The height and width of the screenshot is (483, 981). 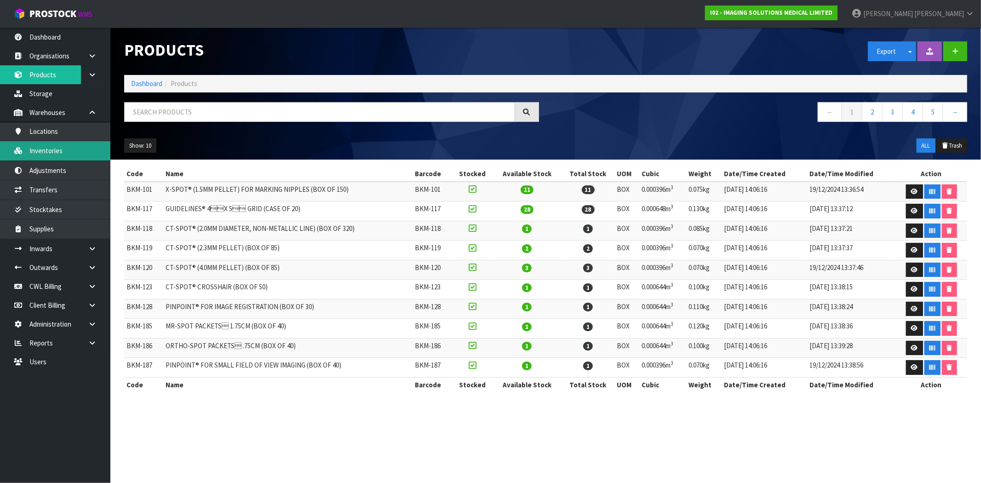 What do you see at coordinates (704, 174) in the screenshot?
I see `th: Weight` at bounding box center [704, 174].